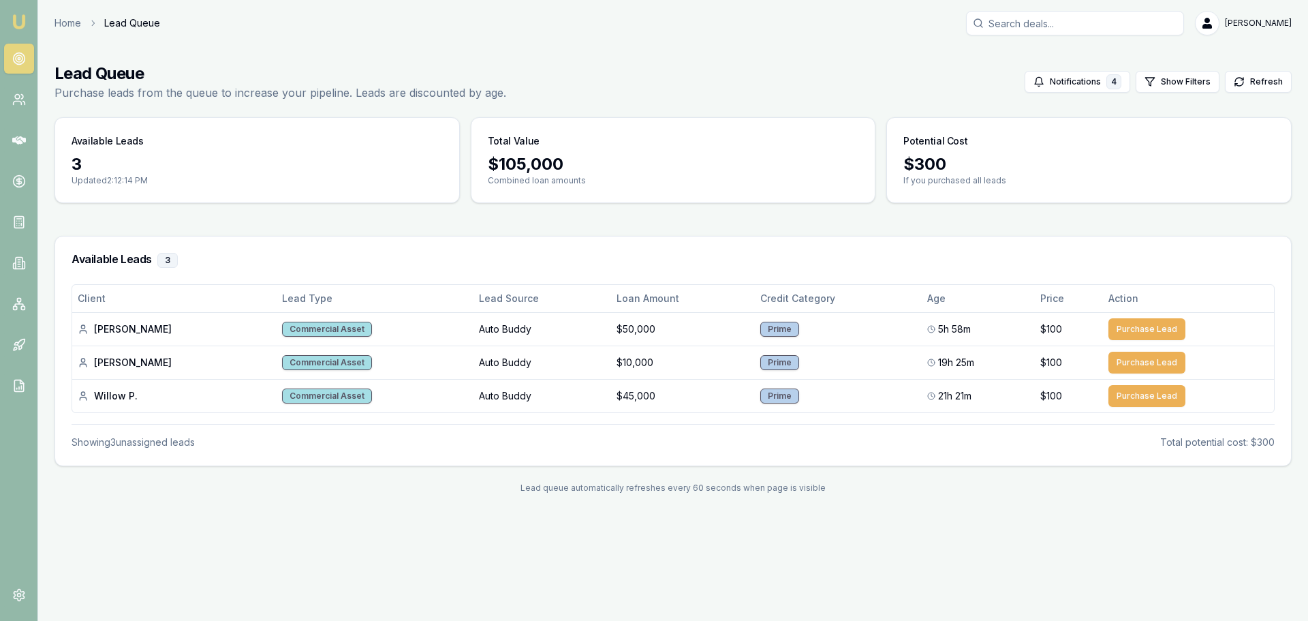 This screenshot has width=1308, height=621. I want to click on nav: breadcrumb, so click(107, 23).